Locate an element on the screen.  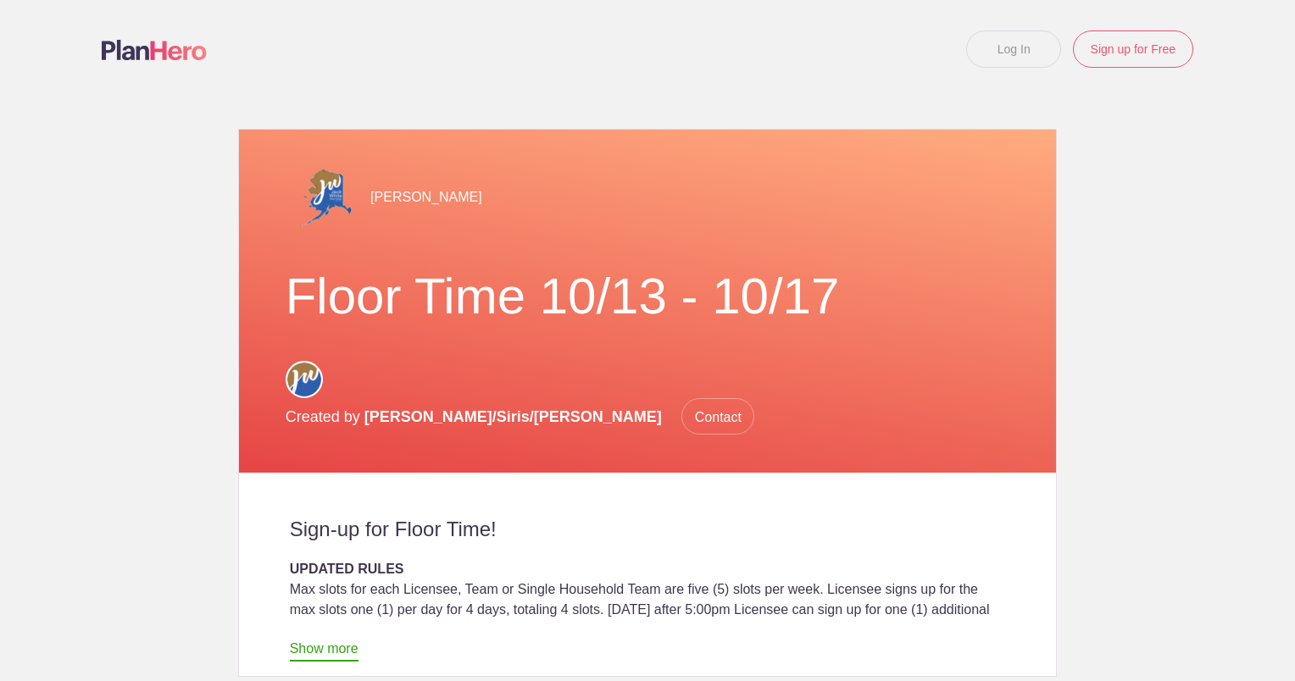
img: Logo main planhero is located at coordinates (154, 50).